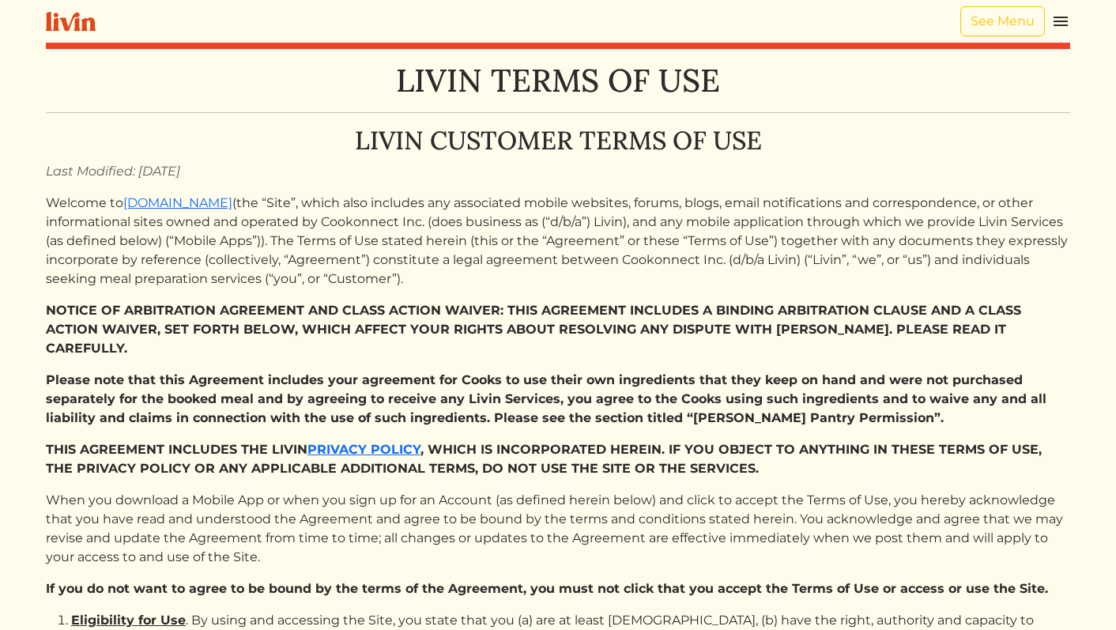  What do you see at coordinates (1002, 21) in the screenshot?
I see `a: See Menu` at bounding box center [1002, 21].